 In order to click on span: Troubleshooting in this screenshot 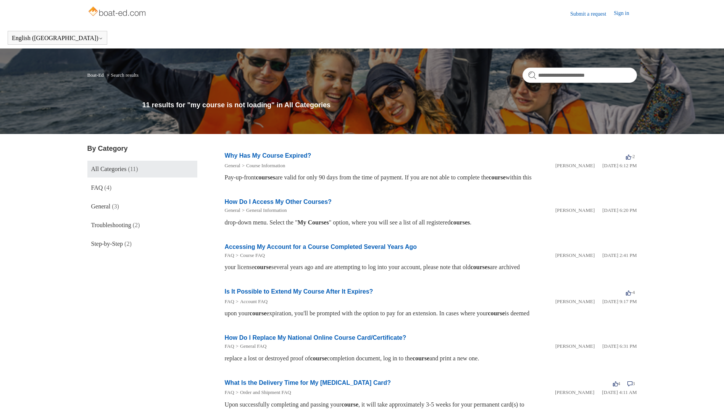, I will do `click(111, 225)`.